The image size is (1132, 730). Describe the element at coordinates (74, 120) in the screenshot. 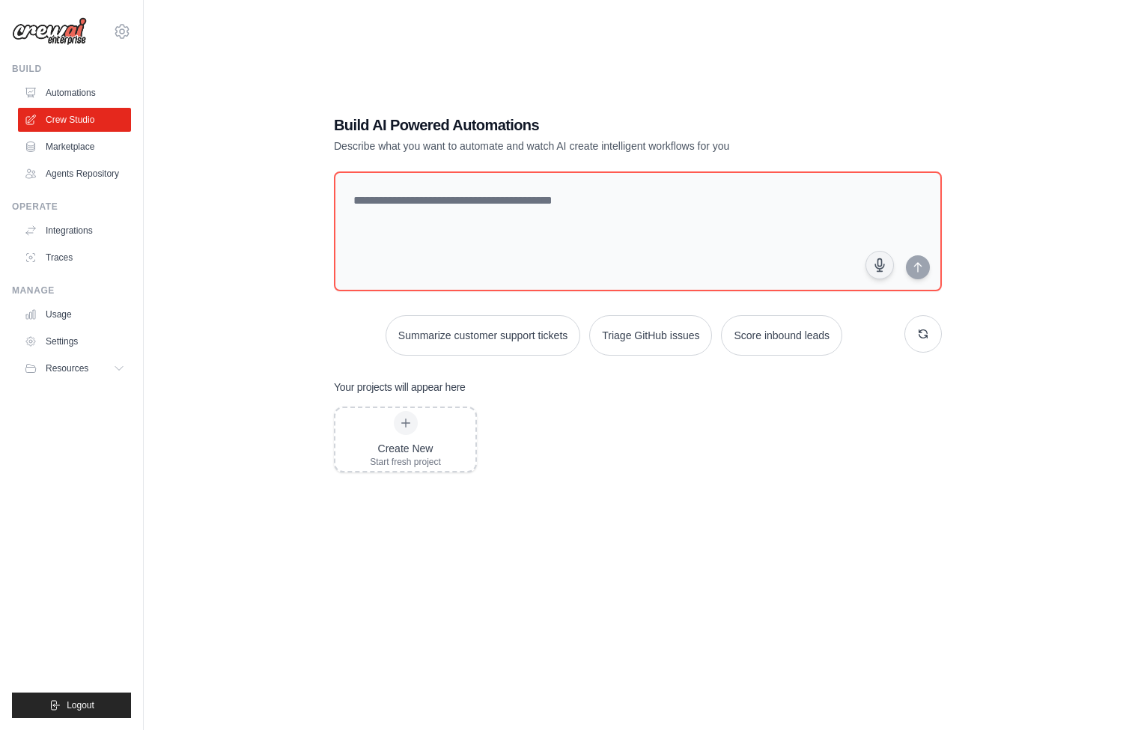

I see `a: Crew Studio` at that location.